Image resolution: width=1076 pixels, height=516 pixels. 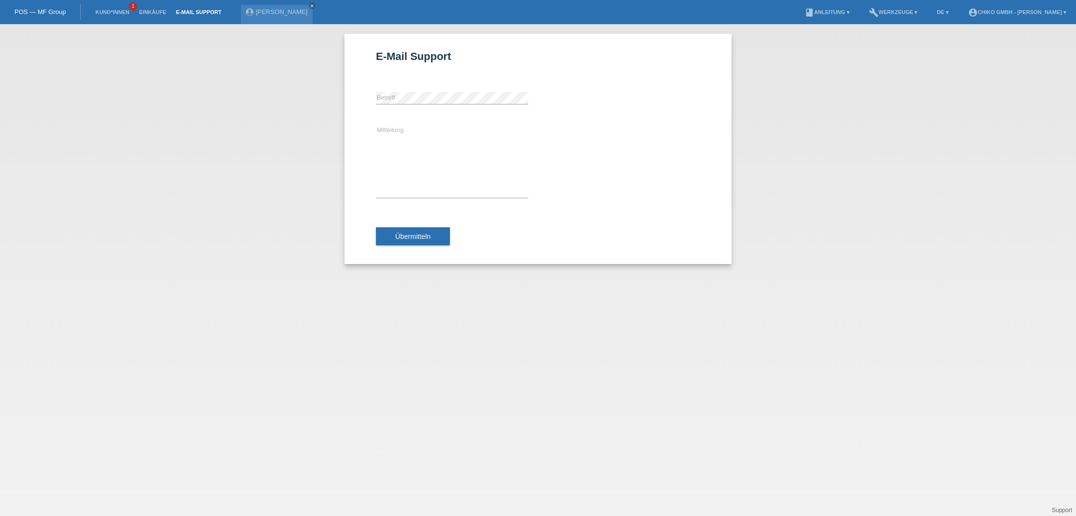 I want to click on a: POS — MF Group, so click(x=40, y=12).